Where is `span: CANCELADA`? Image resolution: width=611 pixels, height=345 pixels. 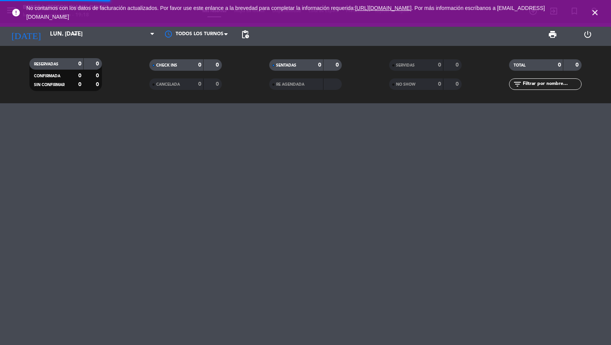 span: CANCELADA is located at coordinates (168, 84).